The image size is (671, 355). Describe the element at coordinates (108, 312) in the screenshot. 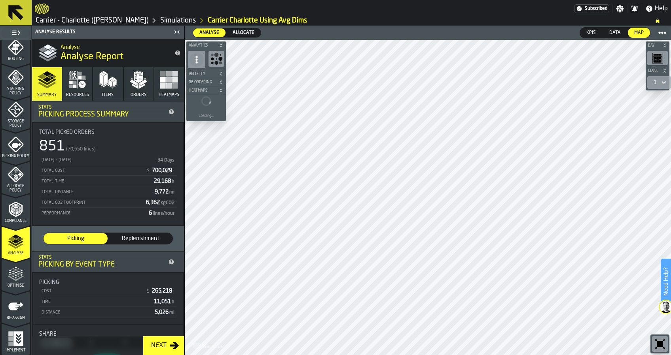

I see `div: StatList-item-Distance` at that location.